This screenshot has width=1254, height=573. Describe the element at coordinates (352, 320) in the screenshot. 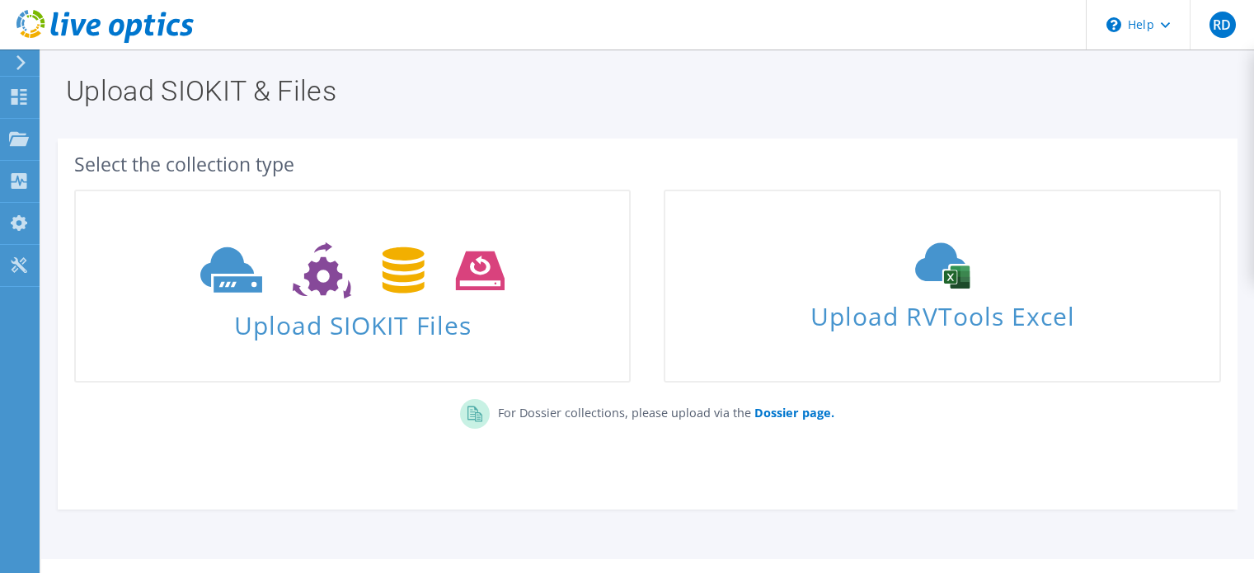

I see `span: Upload SIOKIT Files` at that location.